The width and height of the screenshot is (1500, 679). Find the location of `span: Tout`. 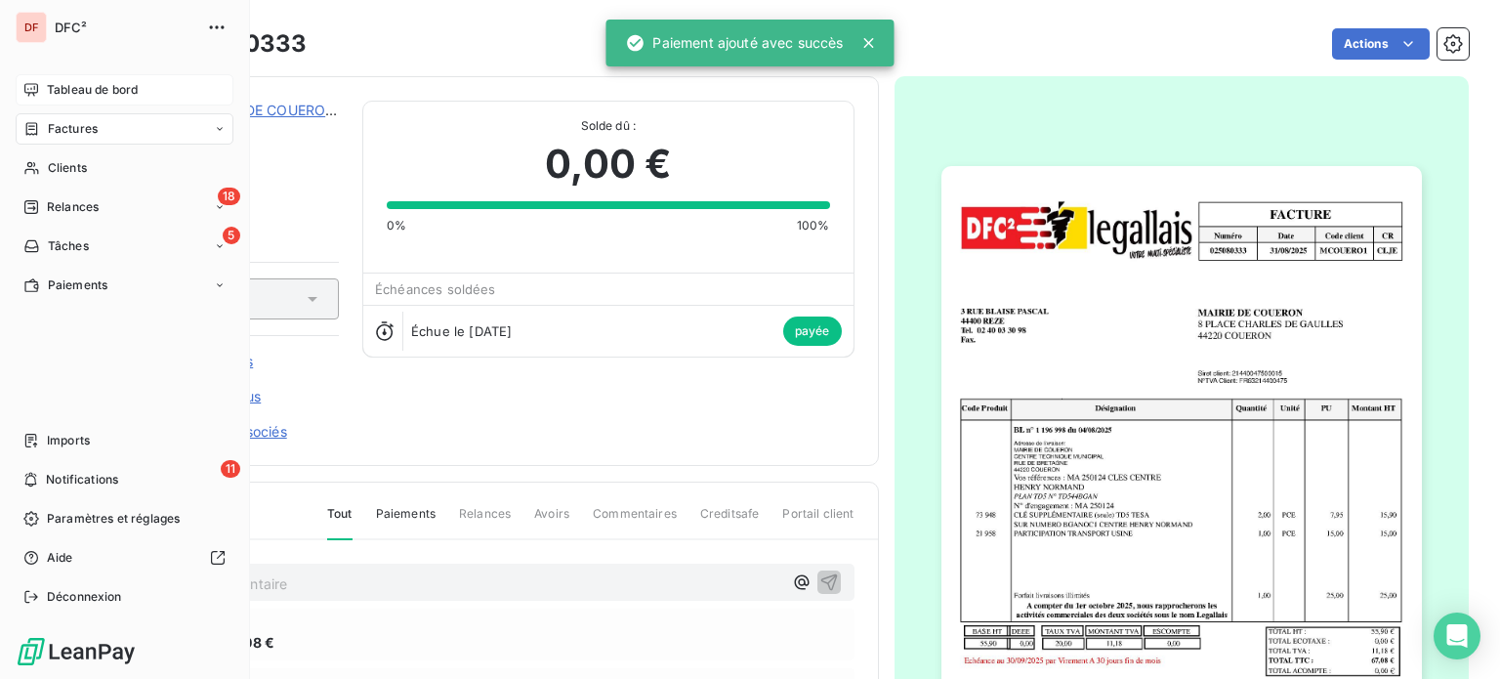

span: Tout is located at coordinates (340, 523).